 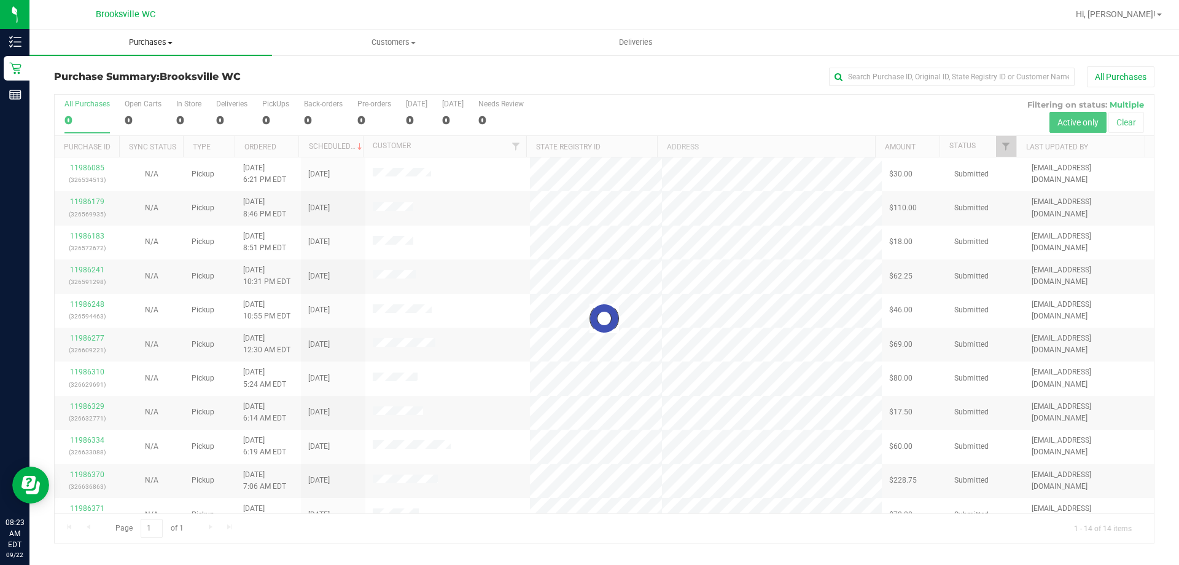 I want to click on a: Purchases, so click(x=151, y=42).